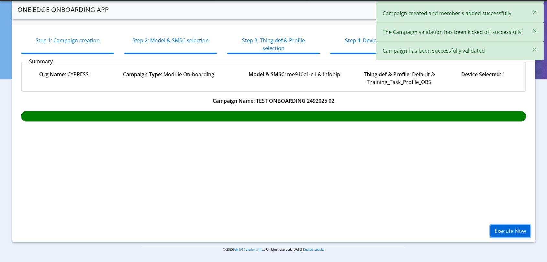  What do you see at coordinates (452, 32) in the screenshot?
I see `p: The Campaign validation has been kicked off successfully!` at bounding box center [452, 32].